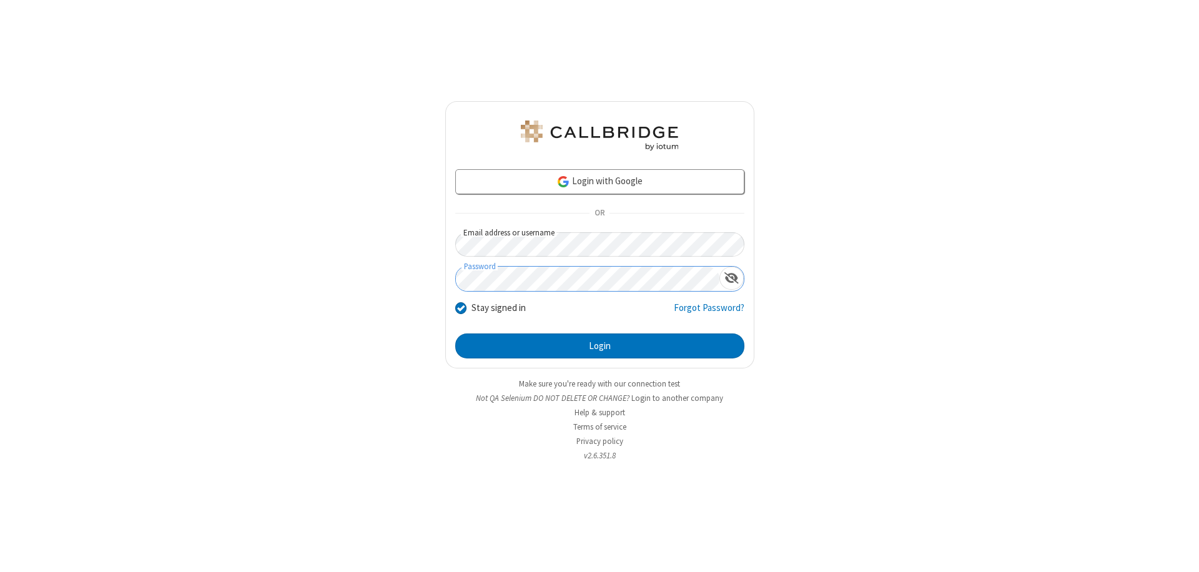 This screenshot has width=1199, height=572. I want to click on a: Forgot Password?, so click(709, 313).